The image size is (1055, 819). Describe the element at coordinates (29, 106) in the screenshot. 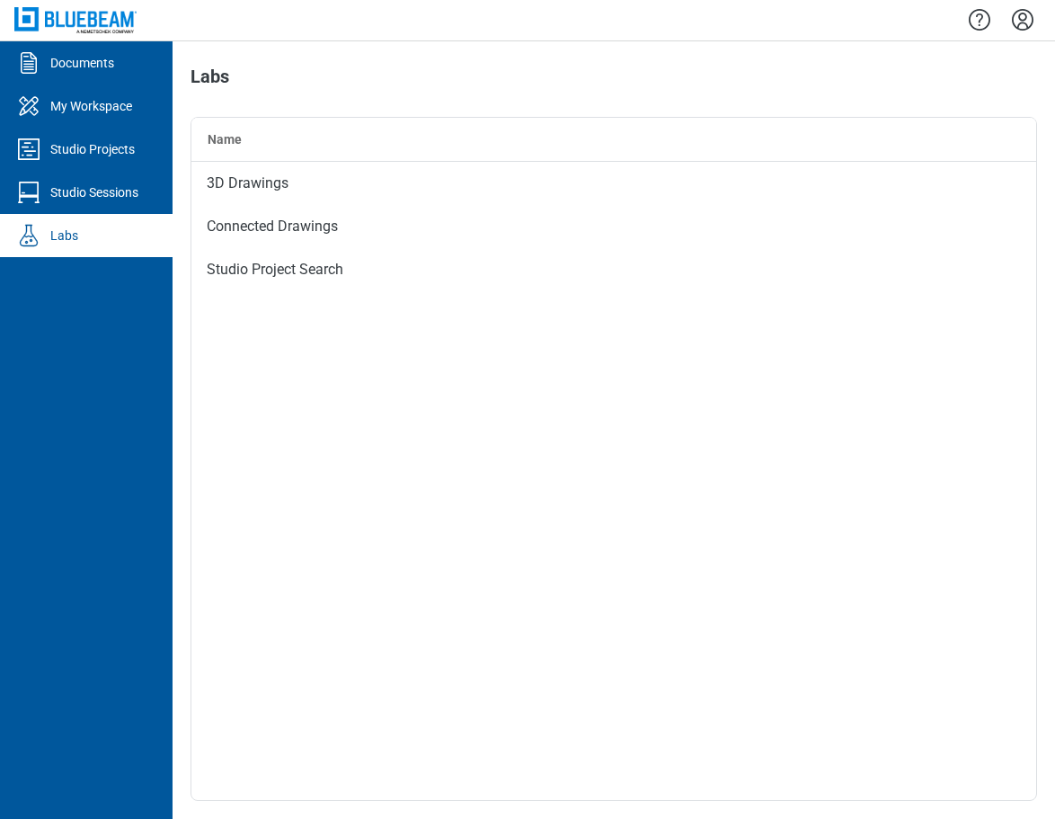

I see `svg: My Workspace` at that location.